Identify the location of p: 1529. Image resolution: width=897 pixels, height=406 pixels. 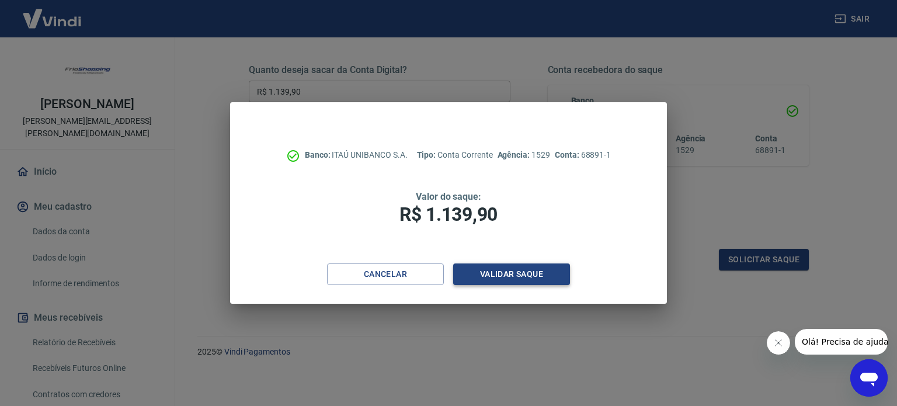
(524, 155).